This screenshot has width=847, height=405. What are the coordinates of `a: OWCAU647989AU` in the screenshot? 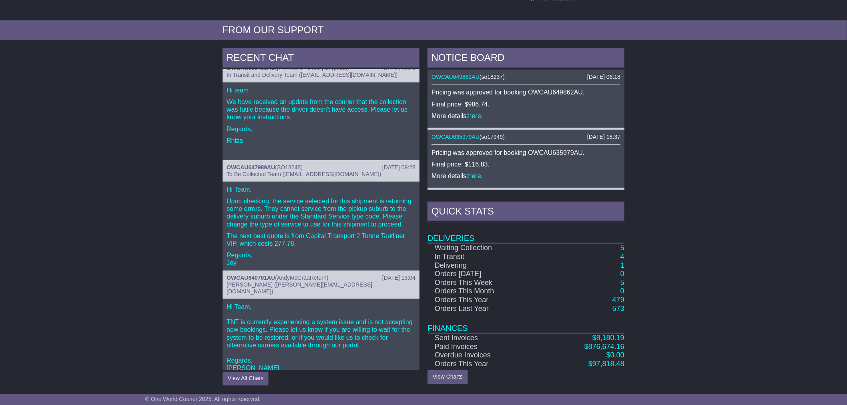 It's located at (251, 167).